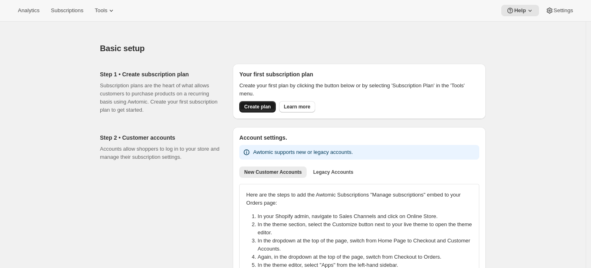  Describe the element at coordinates (367, 216) in the screenshot. I see `li: In your Shopify admin, navigate to Sales Channels and click on Online Store.` at that location.